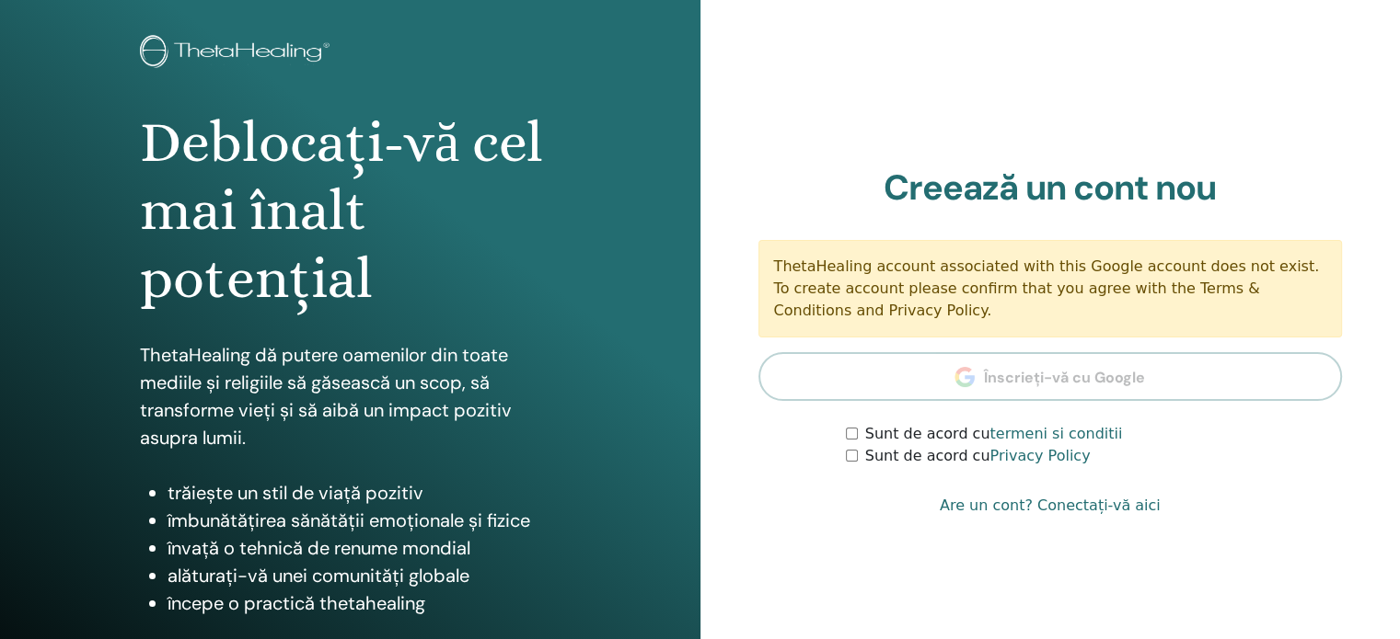  What do you see at coordinates (363, 576) in the screenshot?
I see `li: alăturați-vă unei comunități globale` at bounding box center [363, 576].